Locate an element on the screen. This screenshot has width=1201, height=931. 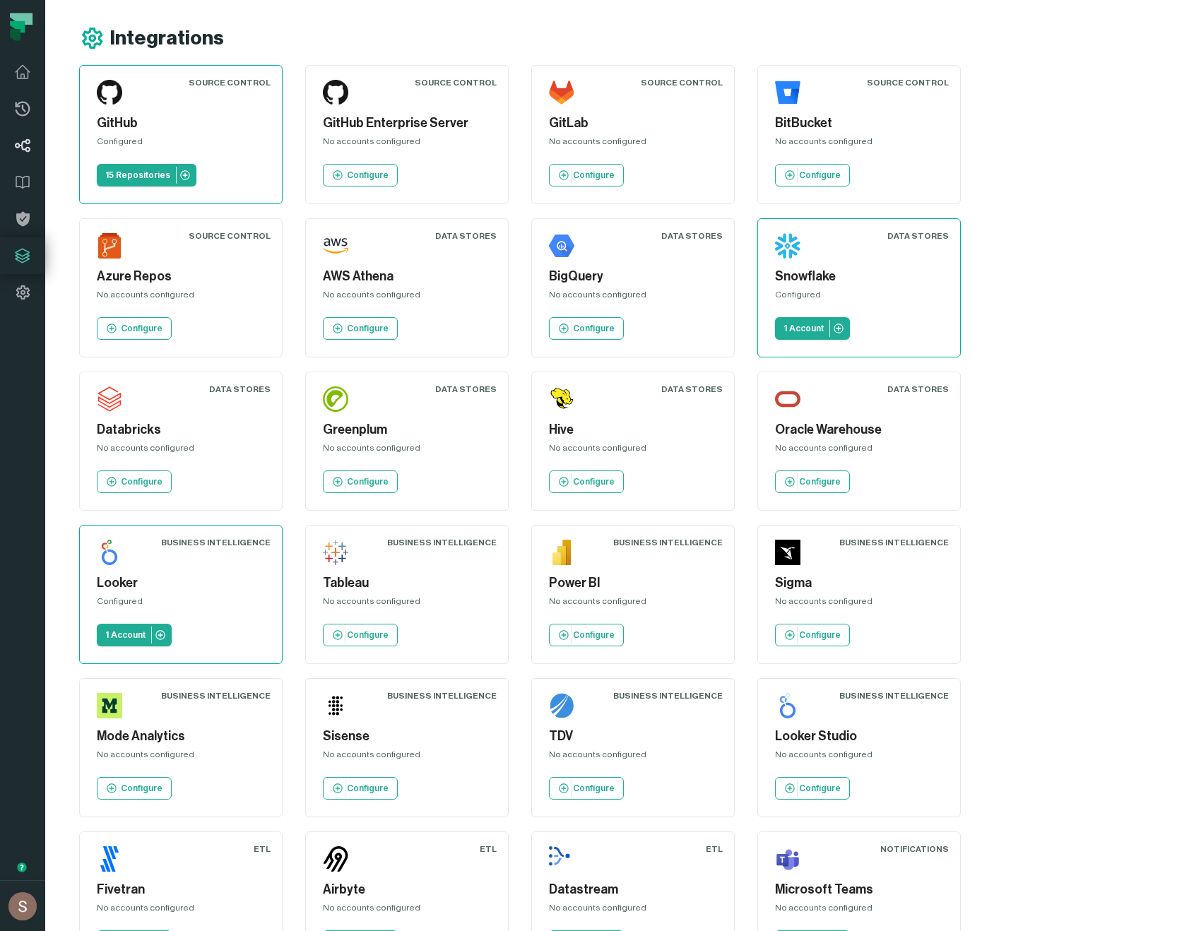
img: Greenplum is located at coordinates (336, 399).